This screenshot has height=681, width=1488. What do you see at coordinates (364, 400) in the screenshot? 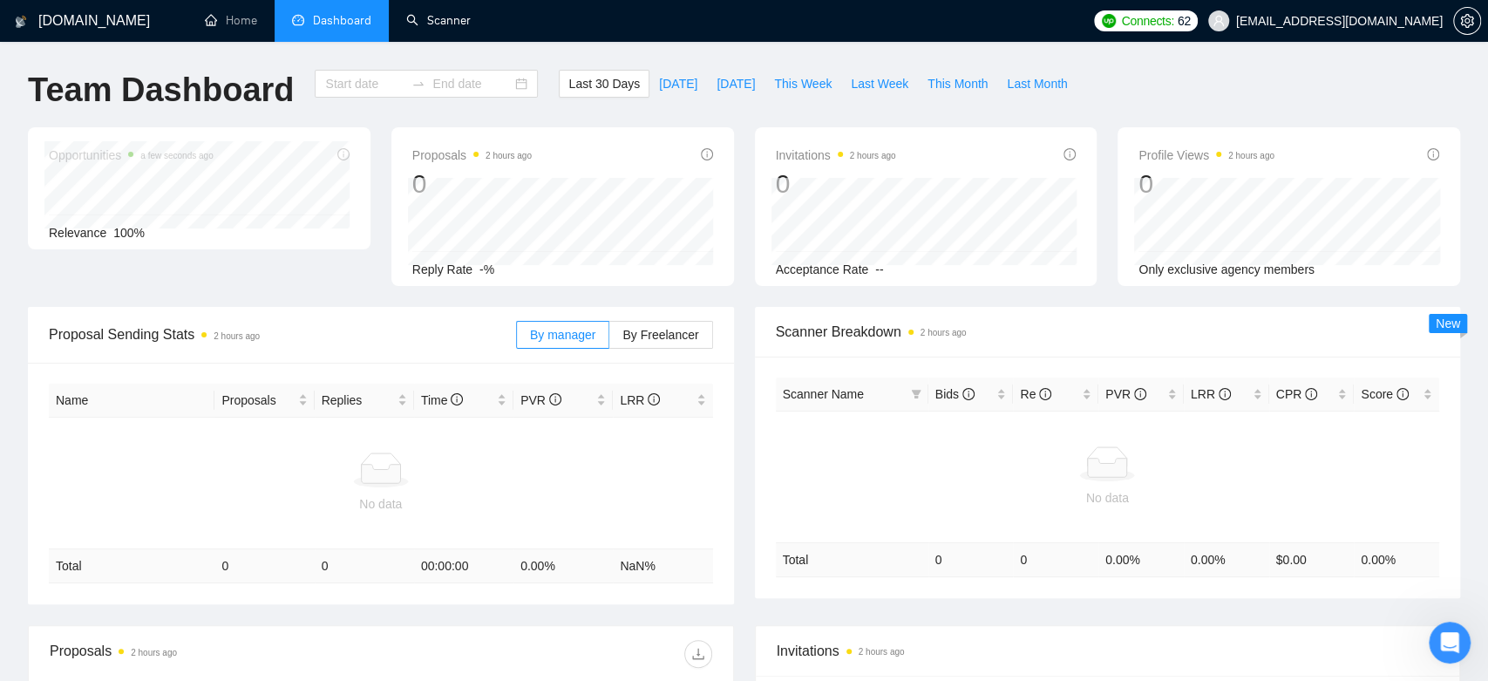
I see `th: Replies` at bounding box center [364, 400].